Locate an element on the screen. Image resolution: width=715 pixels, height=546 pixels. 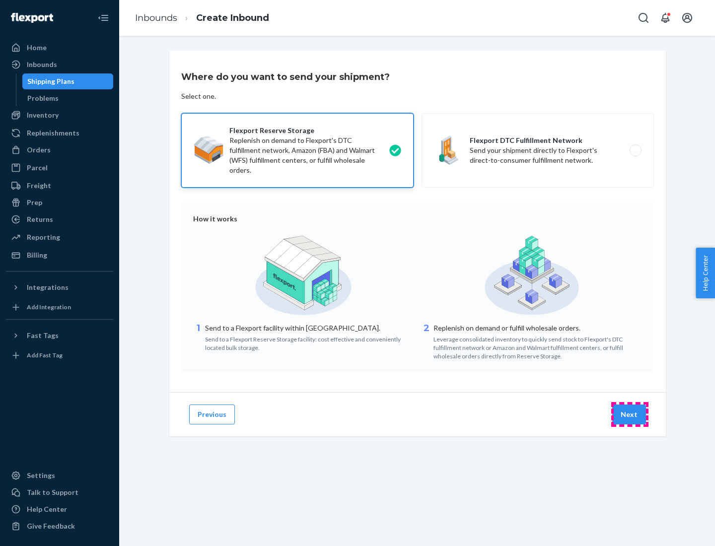
div: Fast Tags is located at coordinates (43, 336).